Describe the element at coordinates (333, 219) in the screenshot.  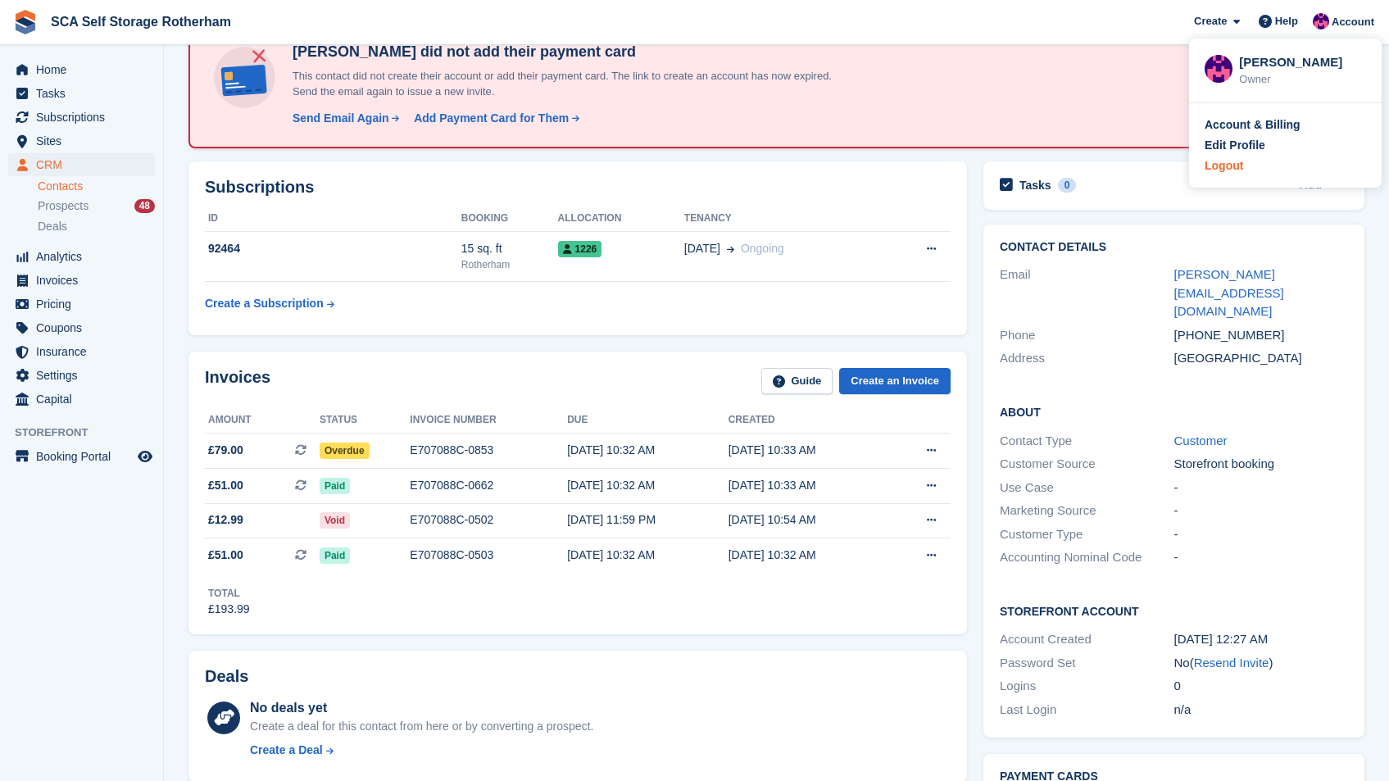
I see `th: ID` at that location.